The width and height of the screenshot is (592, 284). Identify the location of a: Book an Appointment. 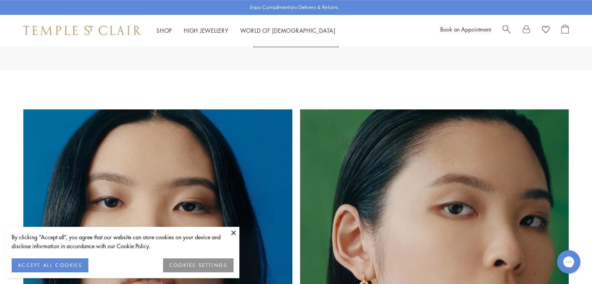
(466, 29).